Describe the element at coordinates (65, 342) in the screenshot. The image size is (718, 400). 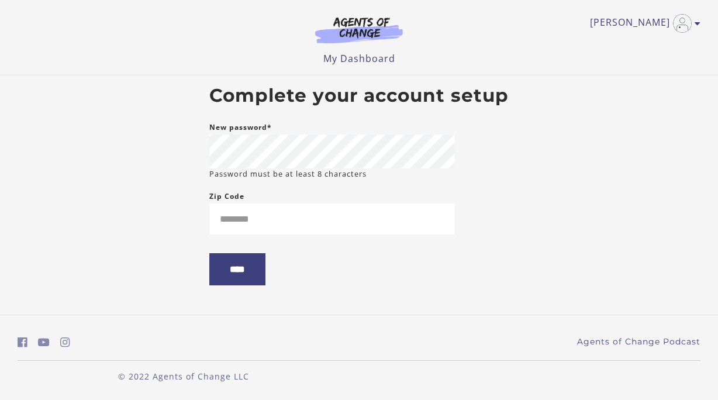
I see `i: https://www.instagram.com/agentsofchangeprep/ (Open in a new window)` at that location.